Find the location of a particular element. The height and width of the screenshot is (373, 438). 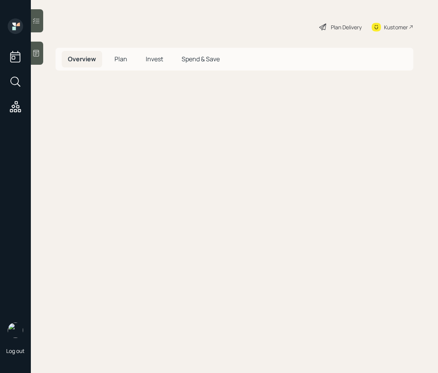

img: retirable_logo.png is located at coordinates (15, 330).